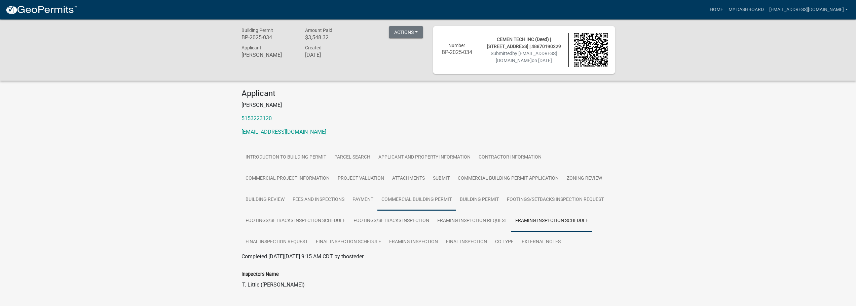 This screenshot has width=856, height=306. Describe the element at coordinates (332, 37) in the screenshot. I see `h6: $3,548.32` at that location.